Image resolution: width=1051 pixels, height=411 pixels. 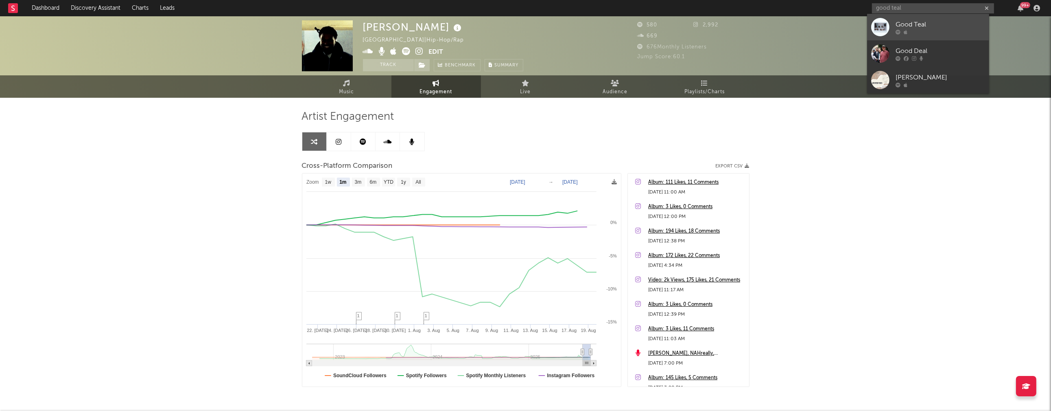 What do you see at coordinates (588, 330) in the screenshot?
I see `text: 19. Aug` at bounding box center [588, 330].